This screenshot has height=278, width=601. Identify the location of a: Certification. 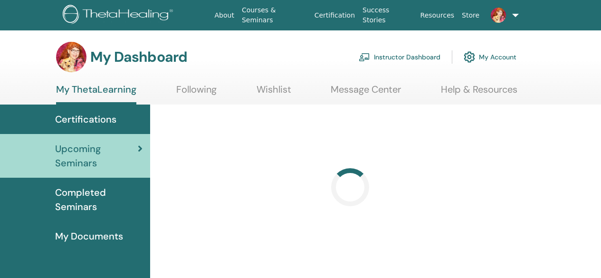
(334, 15).